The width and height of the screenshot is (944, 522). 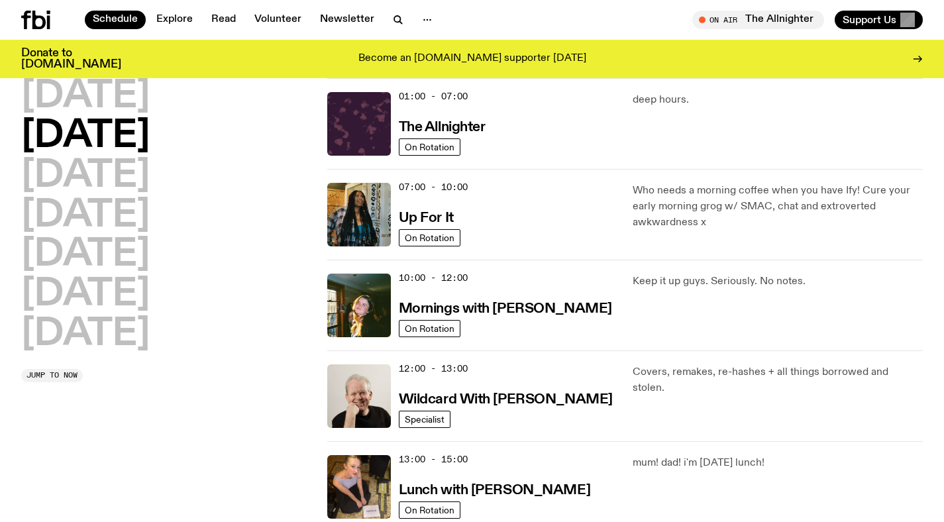 I want to click on img: SLC lunch cover, so click(x=359, y=487).